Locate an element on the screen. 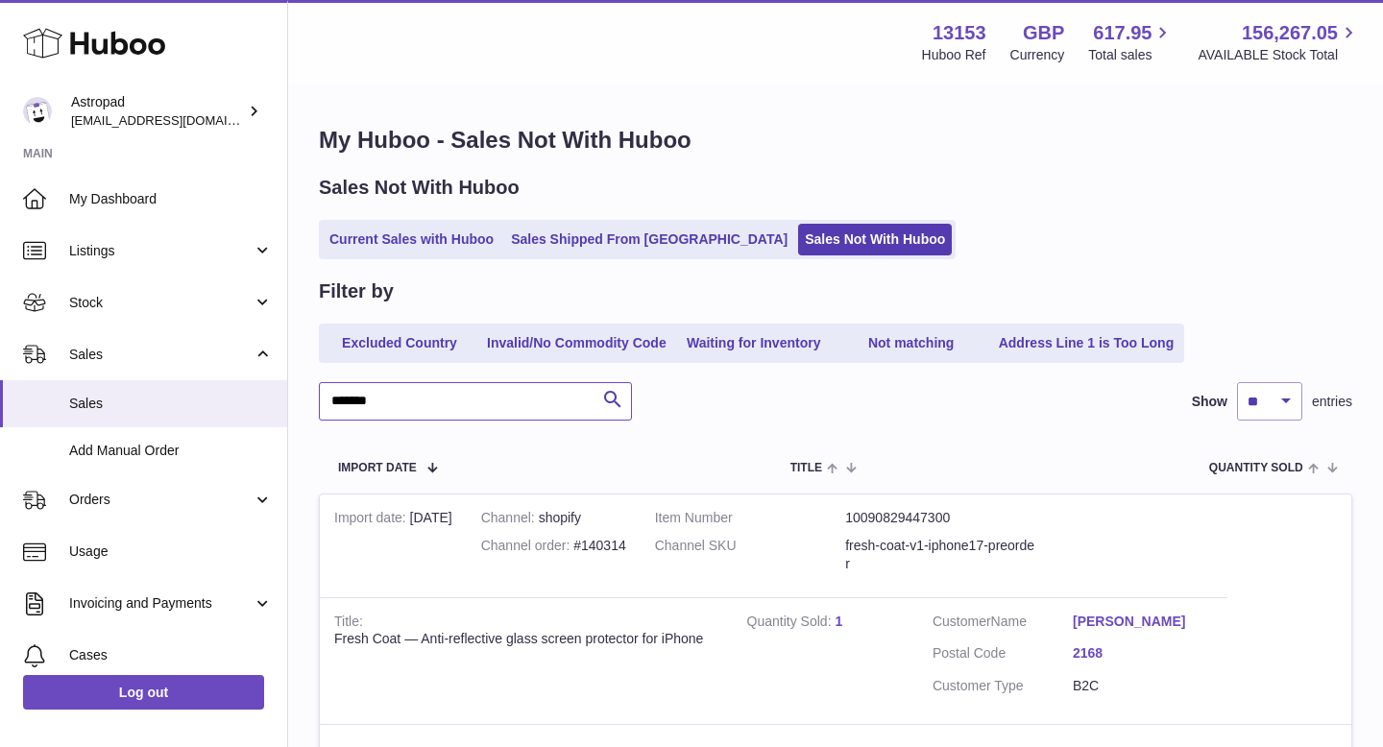 The width and height of the screenshot is (1383, 747). span: Quantity Sold is located at coordinates (1256, 468).